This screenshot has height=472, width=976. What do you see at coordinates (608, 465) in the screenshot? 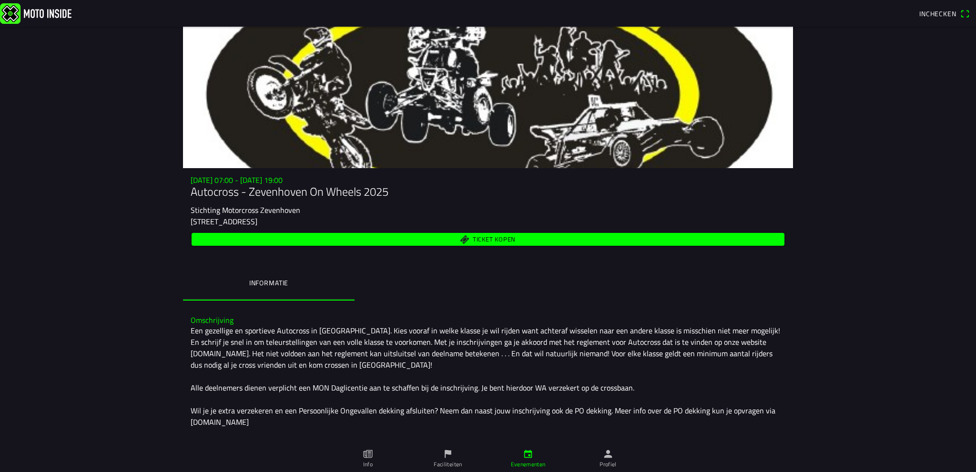
I see `ion-label: Profiel` at bounding box center [608, 465].